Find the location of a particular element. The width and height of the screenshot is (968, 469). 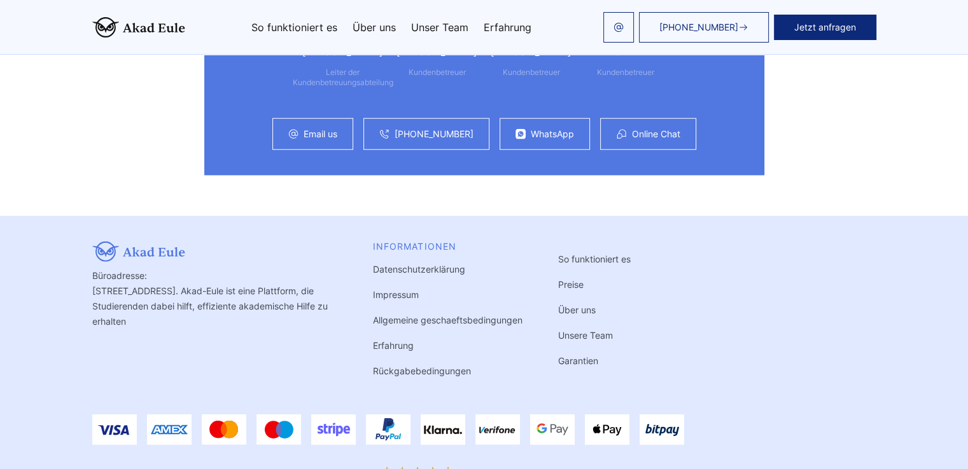

div: Leiter der Kundenbetreuungsabteilung is located at coordinates (343, 78).